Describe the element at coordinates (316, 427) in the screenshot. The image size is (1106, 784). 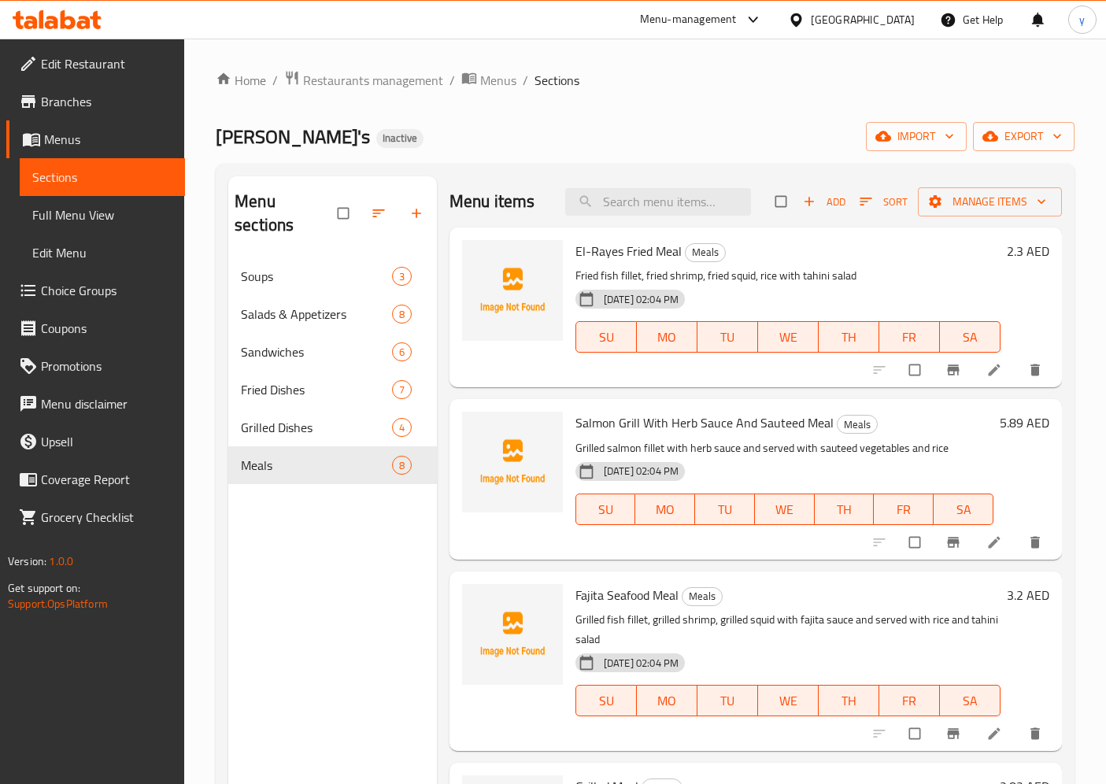
I see `span: Grilled Dishes` at that location.